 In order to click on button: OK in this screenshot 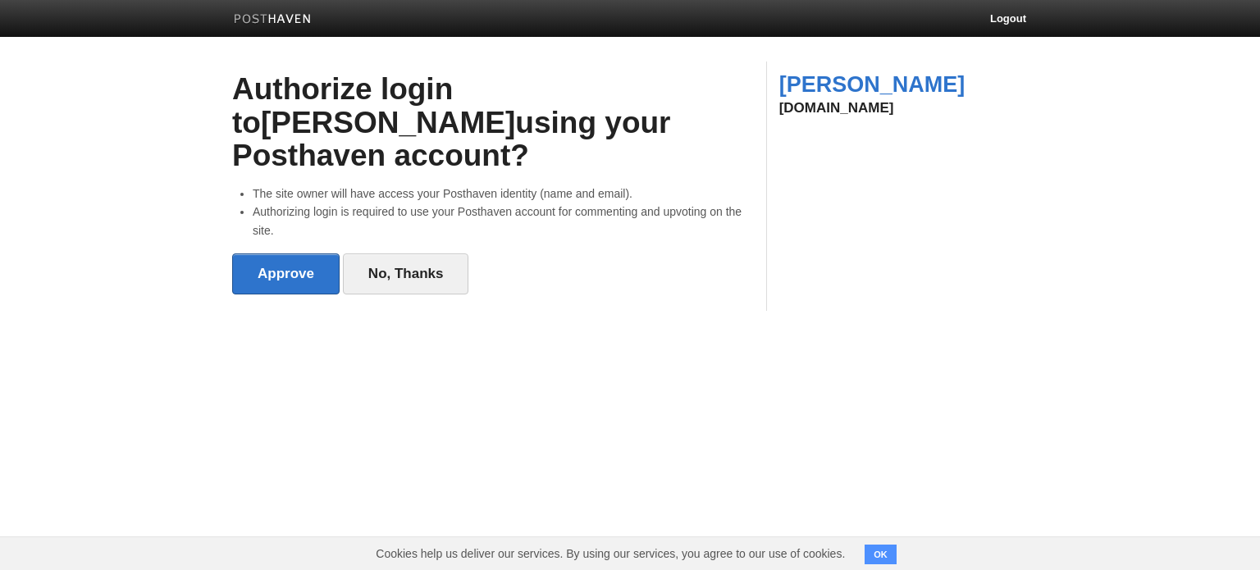, I will do `click(880, 555)`.